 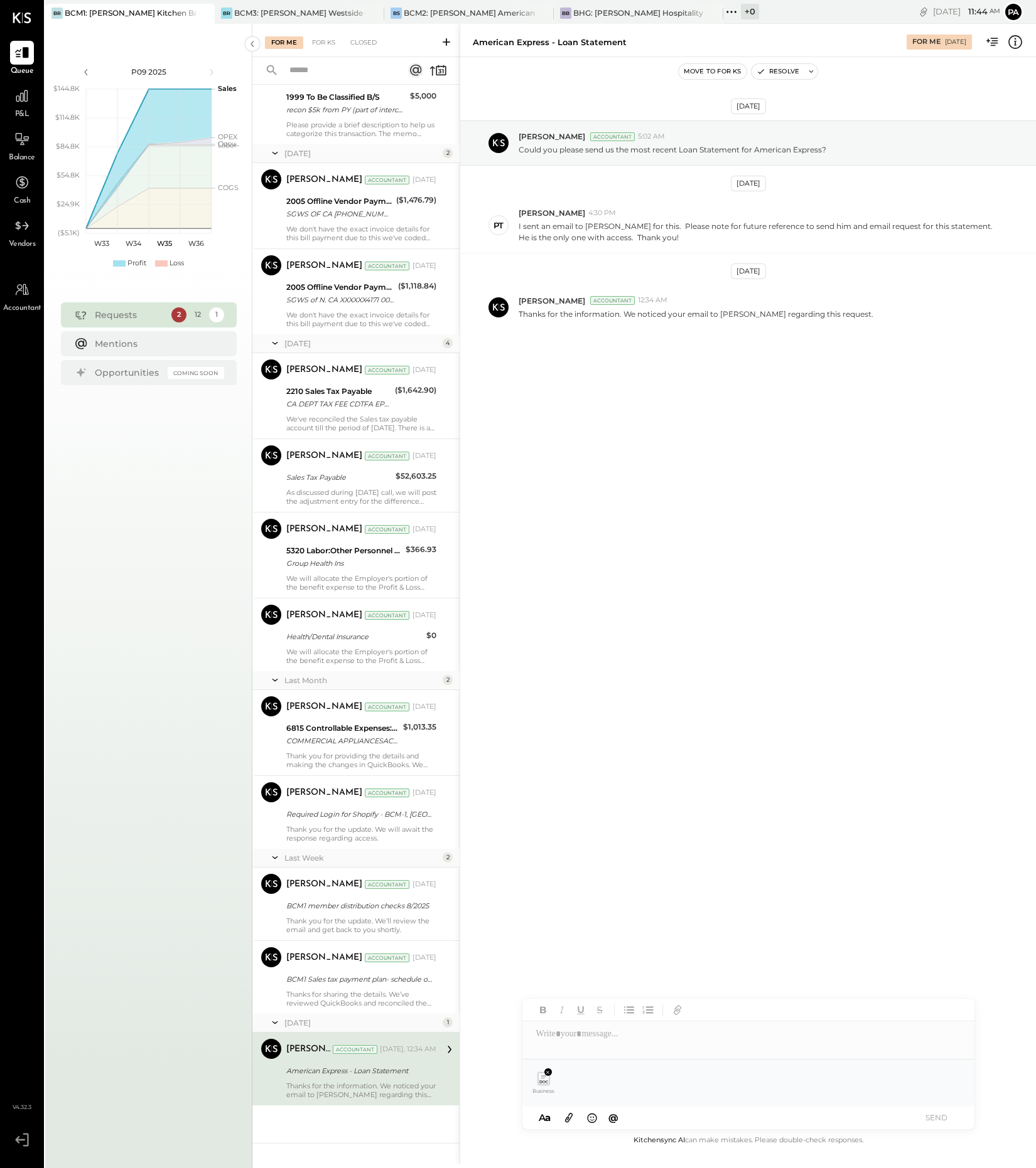 What do you see at coordinates (344, 551) in the screenshot?
I see `div: 5320 Labor:Other Personnel Expense:Health/Dental Insurance` at bounding box center [344, 551].